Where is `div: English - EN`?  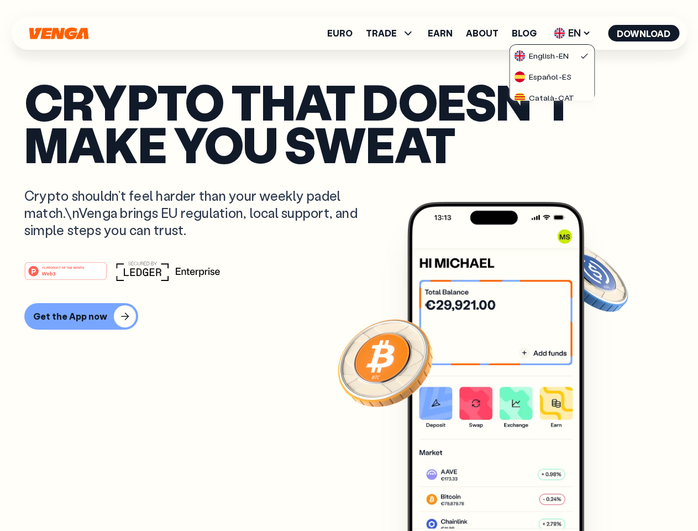 div: English - EN is located at coordinates (542, 56).